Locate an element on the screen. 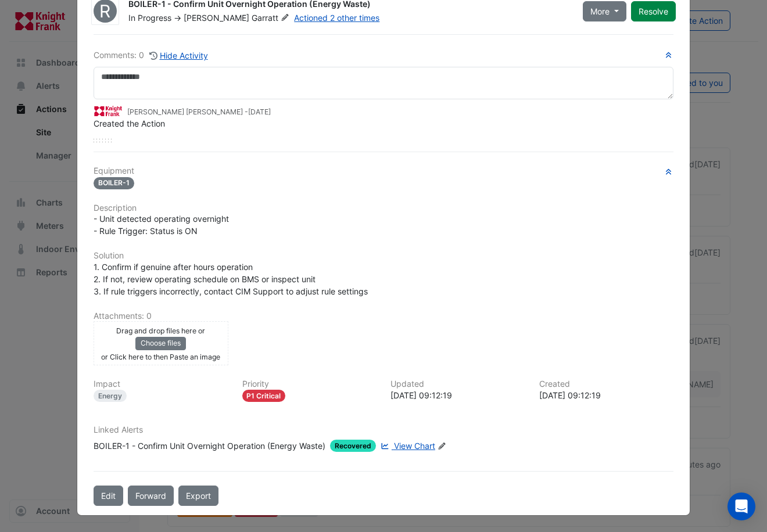  button: Resolve is located at coordinates (653, 11).